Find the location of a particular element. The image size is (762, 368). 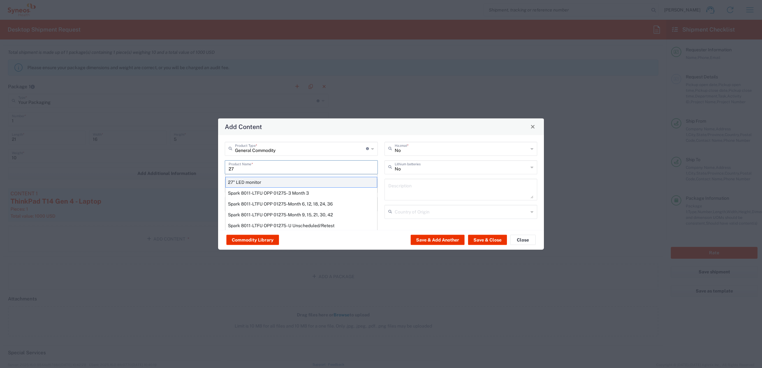

div: Spark 8011-LTFU OPP 01275- 3 Month 3 is located at coordinates (301, 193).